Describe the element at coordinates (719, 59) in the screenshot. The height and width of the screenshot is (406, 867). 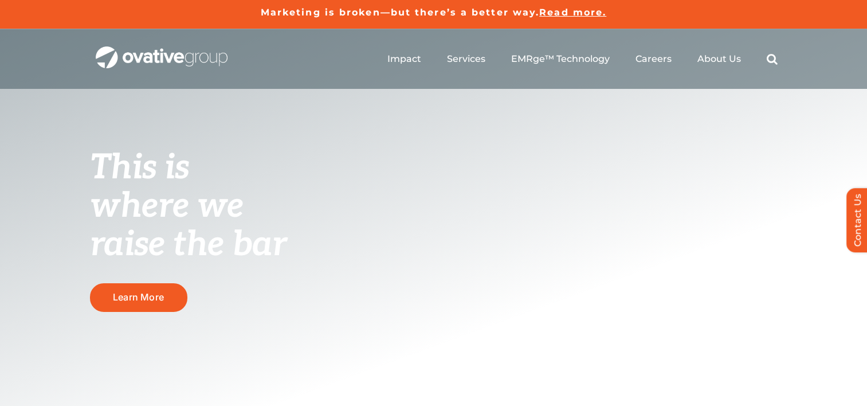
I see `span: About Us` at that location.